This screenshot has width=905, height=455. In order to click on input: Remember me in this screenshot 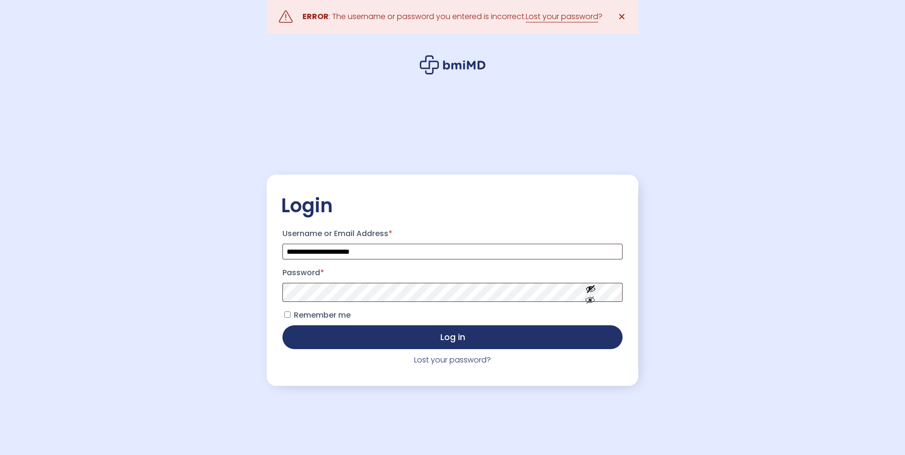, I will do `click(287, 314)`.